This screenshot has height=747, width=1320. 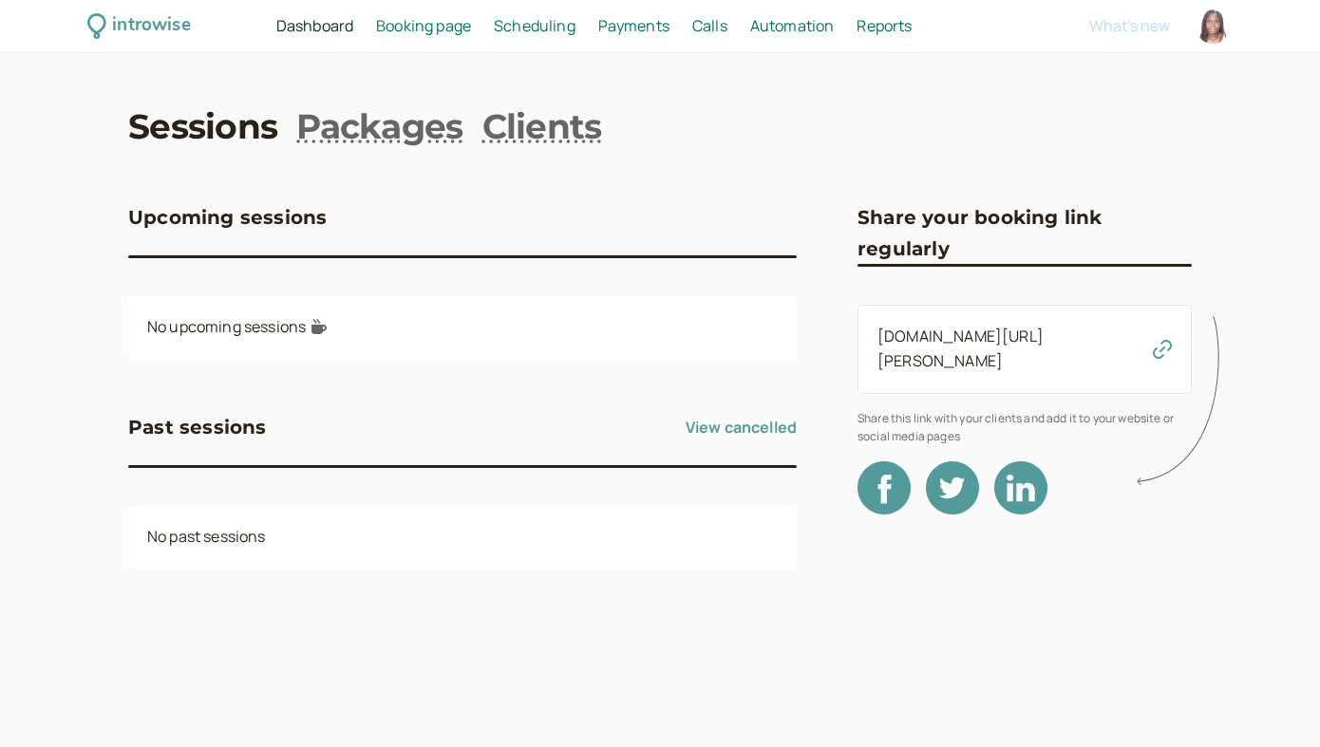 What do you see at coordinates (792, 27) in the screenshot?
I see `a: Automation` at bounding box center [792, 27].